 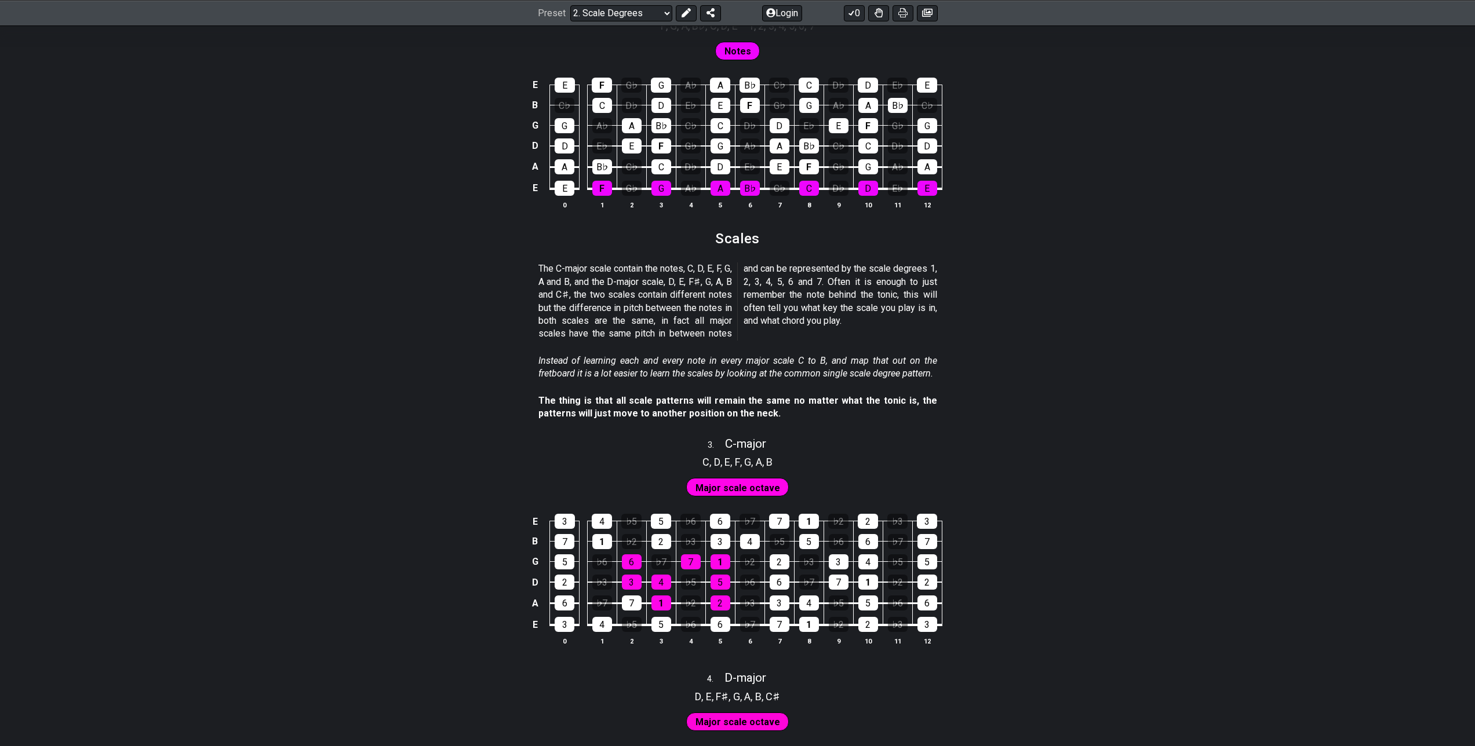 What do you see at coordinates (903, 13) in the screenshot?
I see `button: Print` at bounding box center [903, 13].